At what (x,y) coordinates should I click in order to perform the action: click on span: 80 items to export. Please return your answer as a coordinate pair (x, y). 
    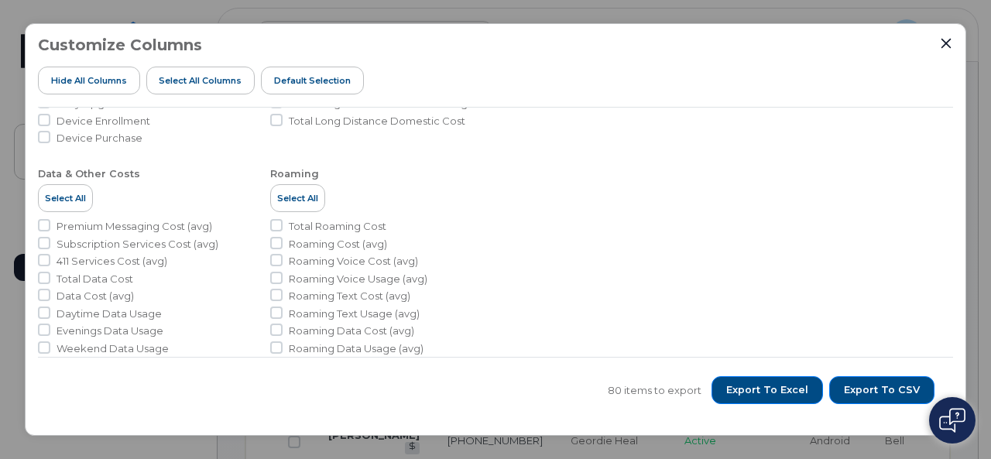
    Looking at the image, I should click on (654, 390).